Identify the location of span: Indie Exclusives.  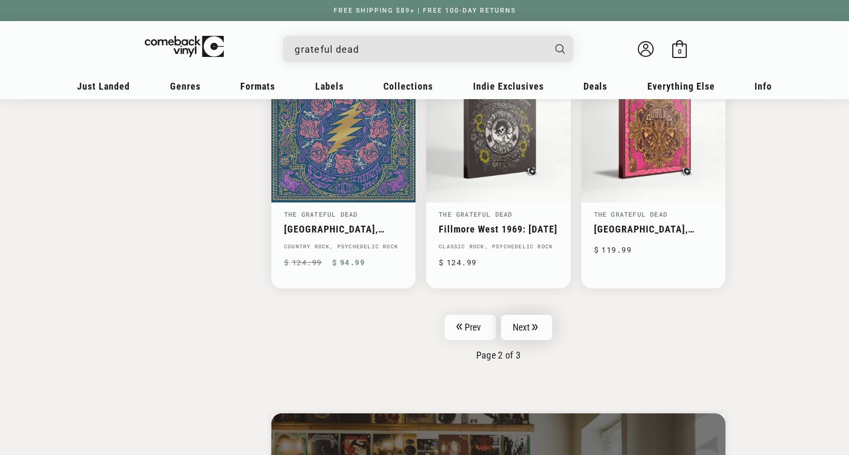
(508, 86).